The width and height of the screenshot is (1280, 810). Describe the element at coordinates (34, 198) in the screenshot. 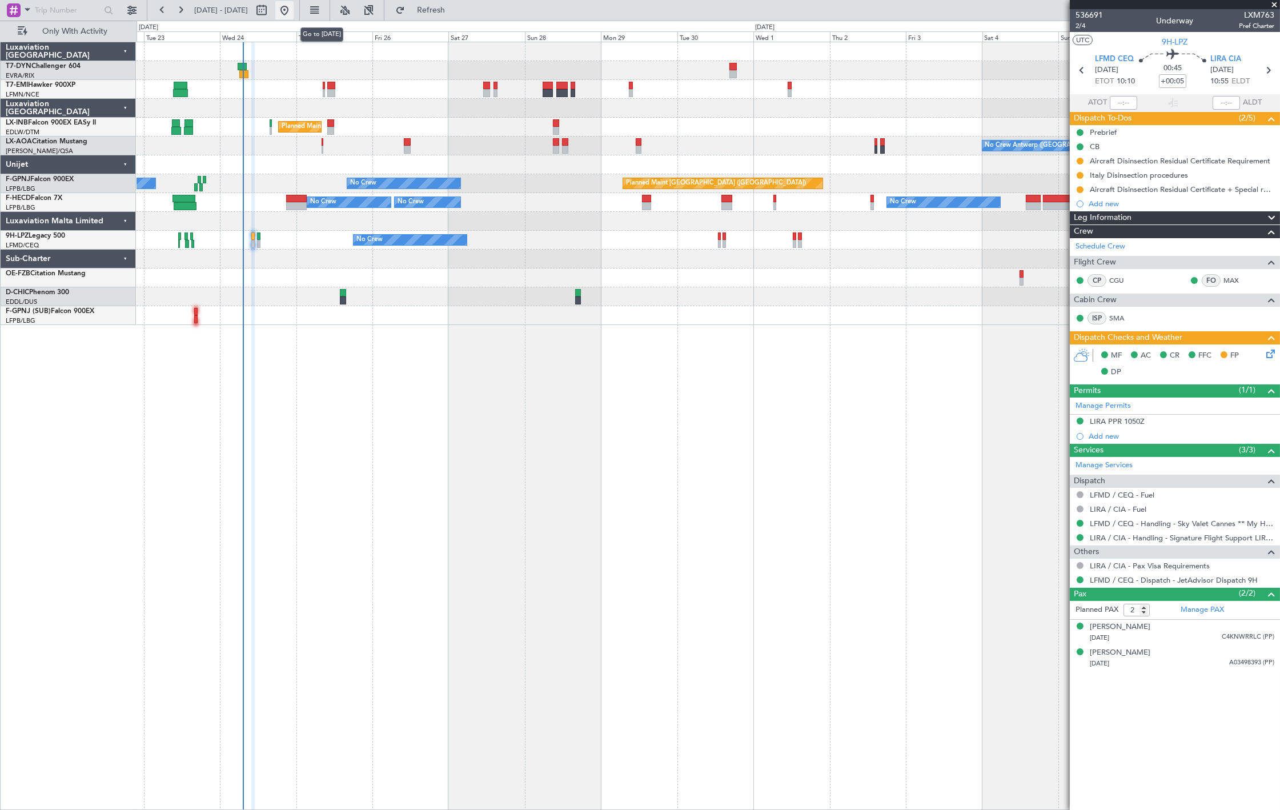

I see `a: F-HECDFalcon 7X` at that location.